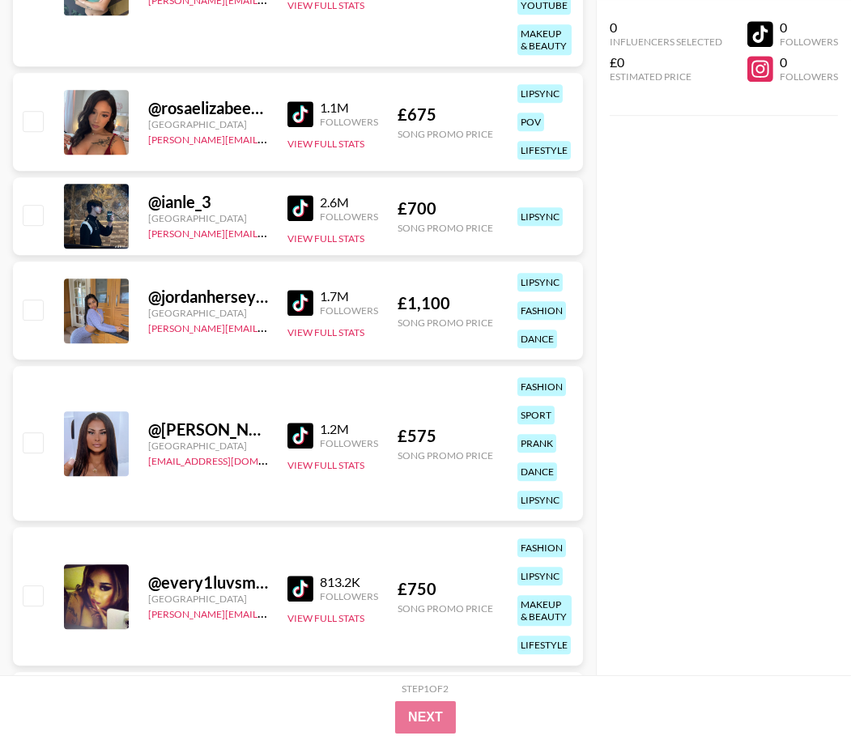 Image resolution: width=851 pixels, height=740 pixels. I want to click on button: Next, so click(425, 718).